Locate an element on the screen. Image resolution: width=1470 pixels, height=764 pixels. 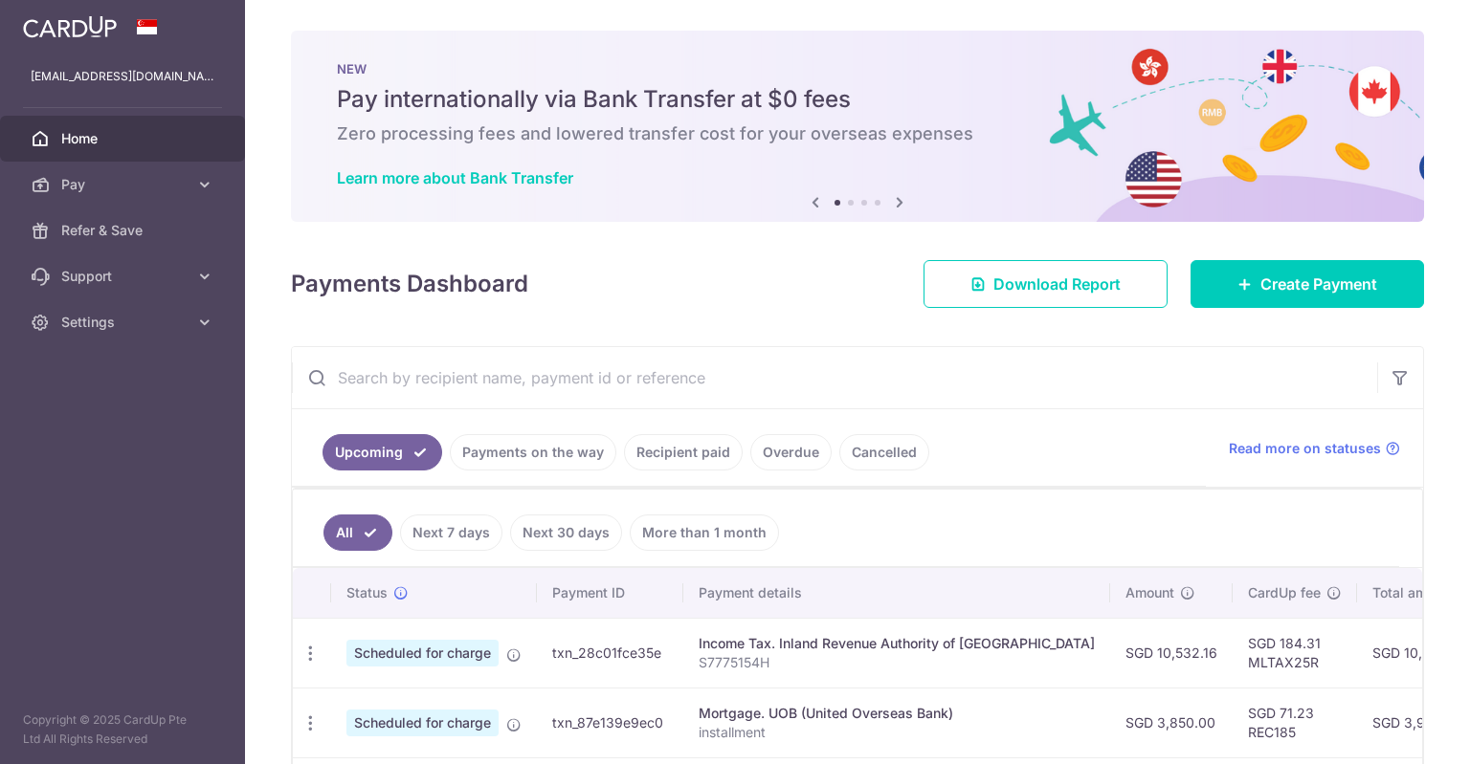
p: S7775154H is located at coordinates (897, 663).